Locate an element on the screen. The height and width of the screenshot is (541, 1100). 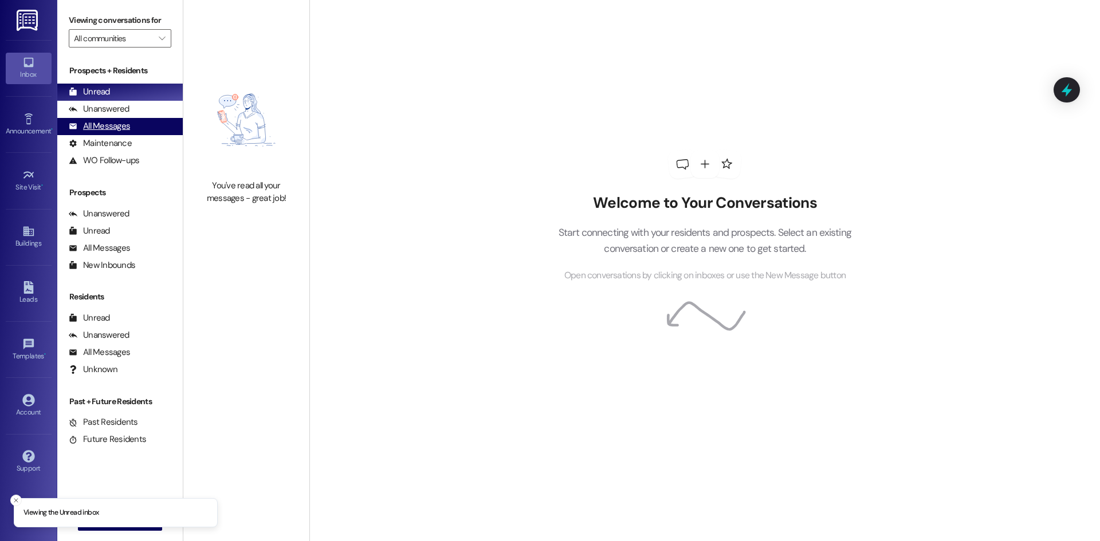
div: Past + Future Residents is located at coordinates (120, 401).